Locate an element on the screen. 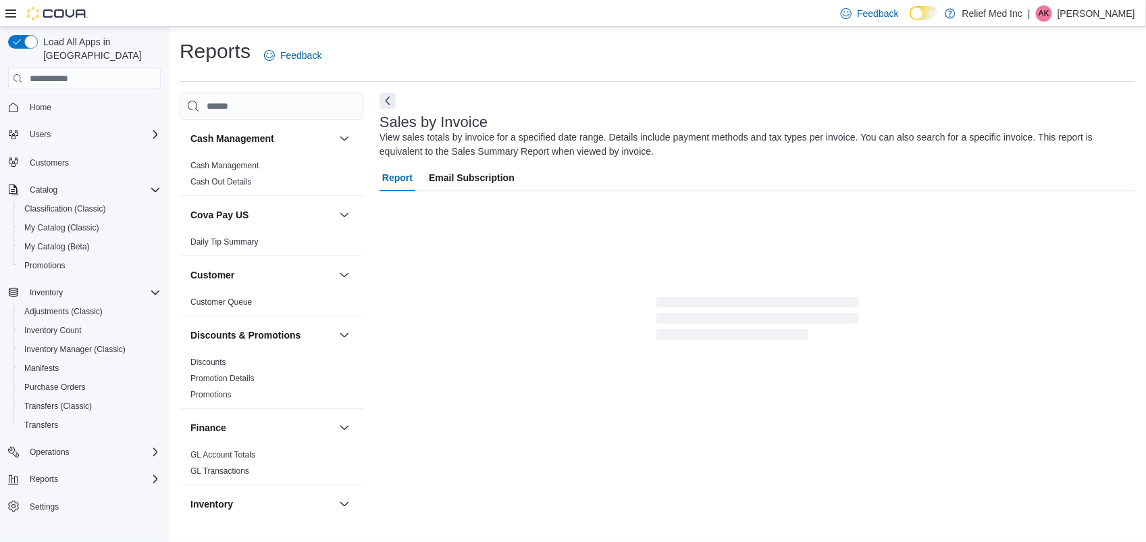 This screenshot has height=542, width=1146. span: Catalog is located at coordinates (93, 190).